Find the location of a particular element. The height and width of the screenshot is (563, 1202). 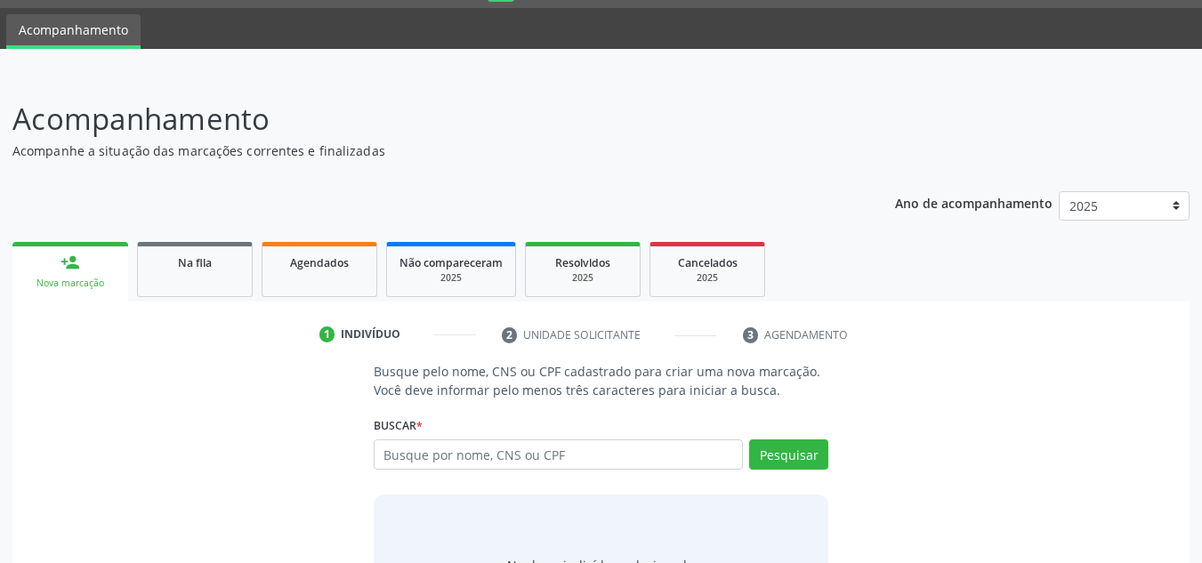

div: Nova marcação is located at coordinates (70, 283).